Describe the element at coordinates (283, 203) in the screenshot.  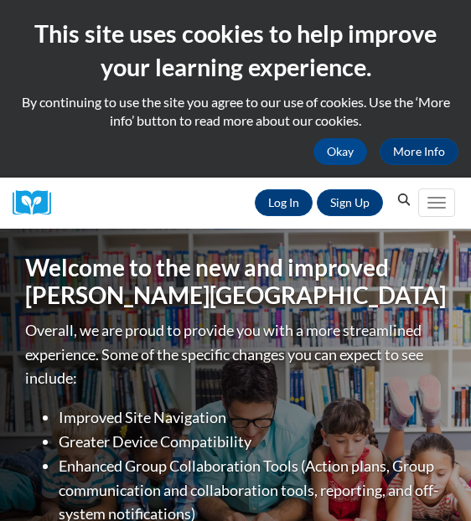
I see `a: Log In` at that location.